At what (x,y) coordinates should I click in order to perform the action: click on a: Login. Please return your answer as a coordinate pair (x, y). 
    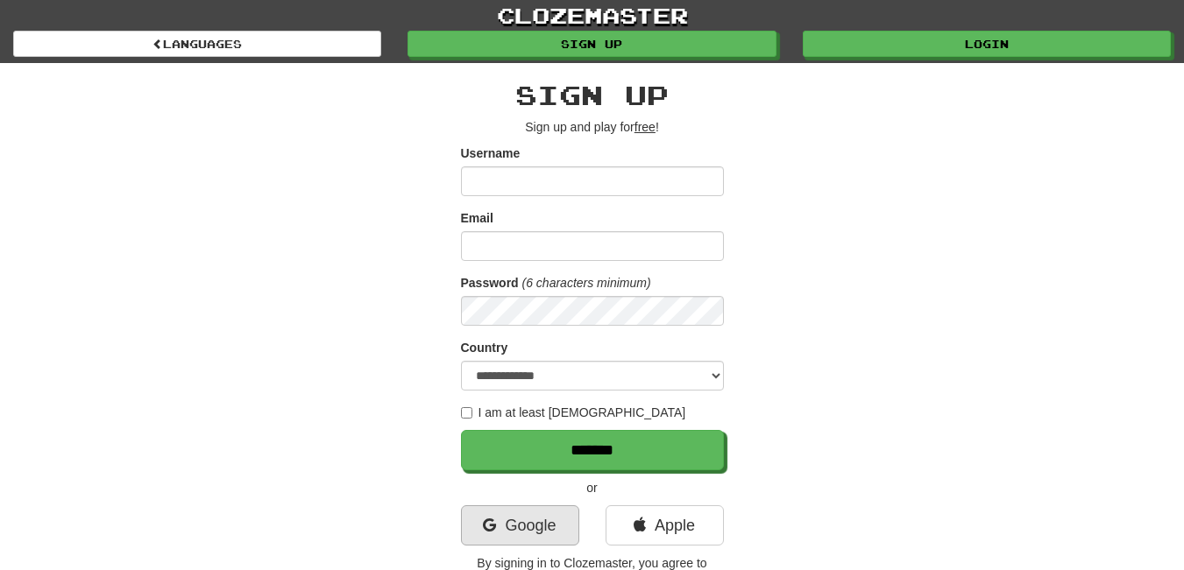
    Looking at the image, I should click on (987, 44).